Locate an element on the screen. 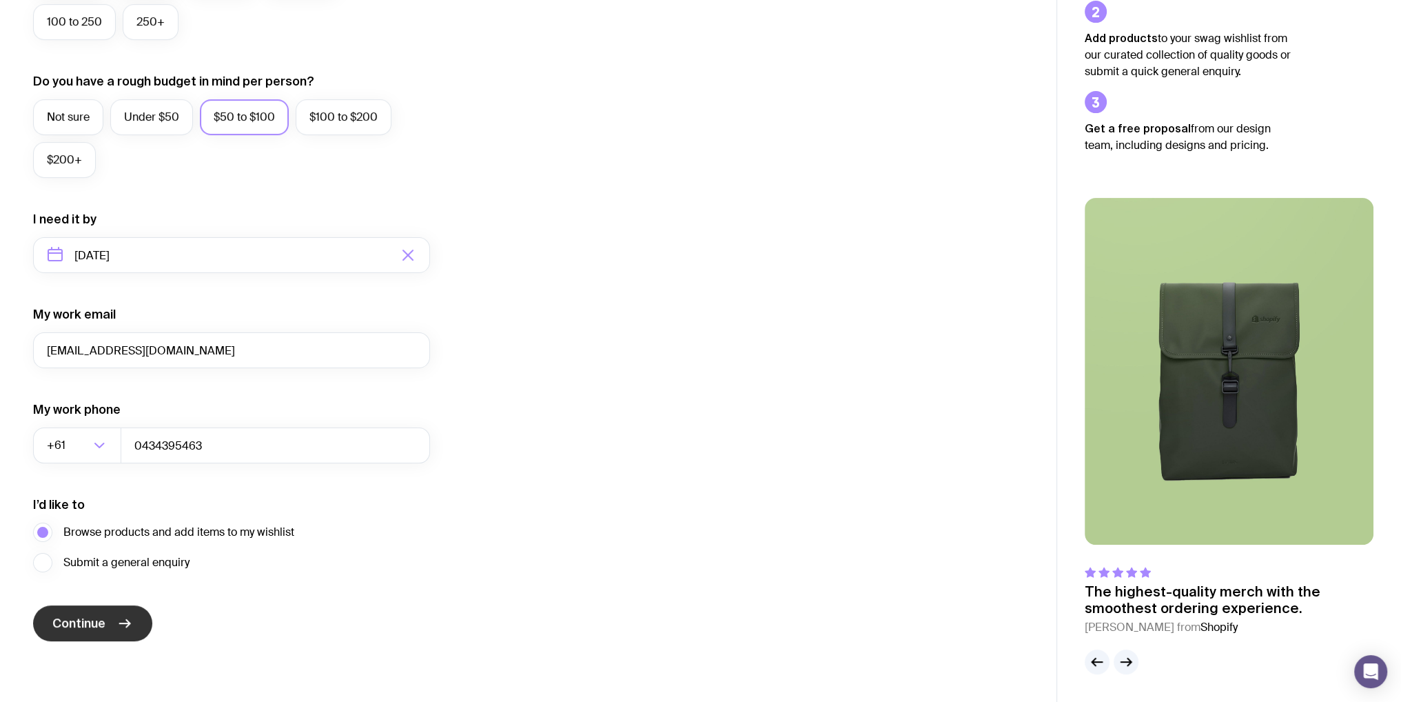 Image resolution: width=1401 pixels, height=702 pixels. label: Under $50 is located at coordinates (152, 117).